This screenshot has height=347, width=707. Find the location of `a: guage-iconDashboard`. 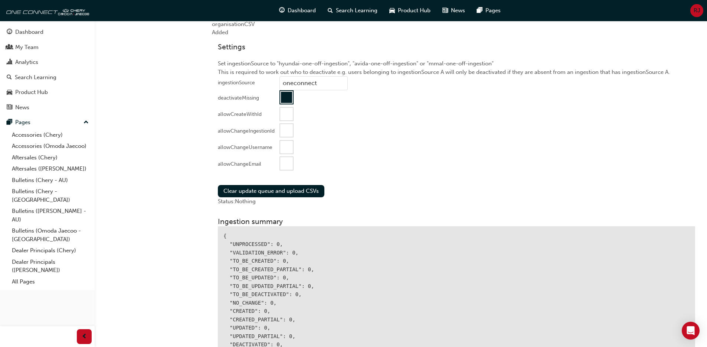

a: guage-iconDashboard is located at coordinates (297, 10).